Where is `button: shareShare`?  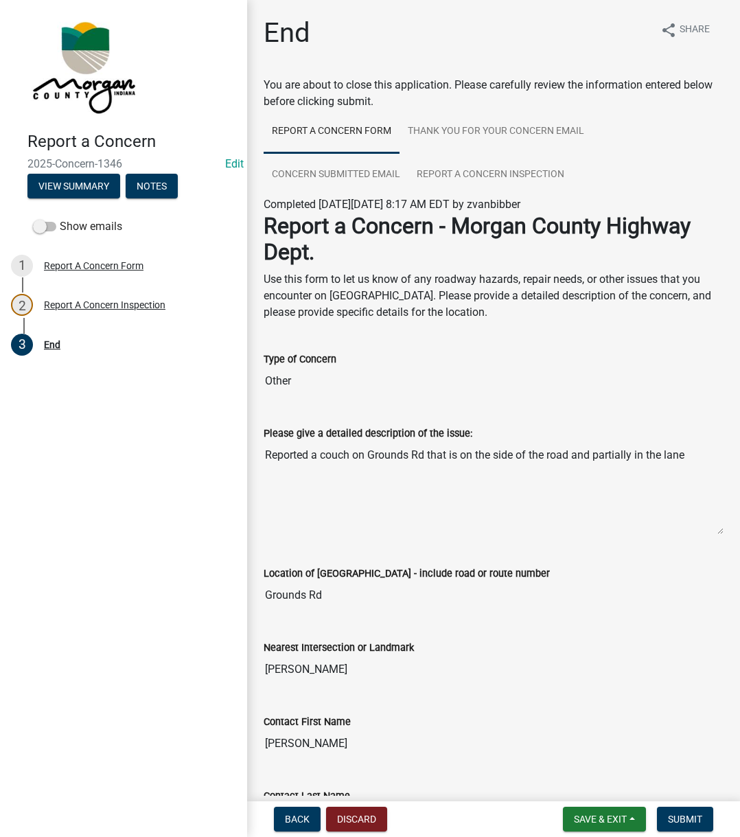 button: shareShare is located at coordinates (685, 30).